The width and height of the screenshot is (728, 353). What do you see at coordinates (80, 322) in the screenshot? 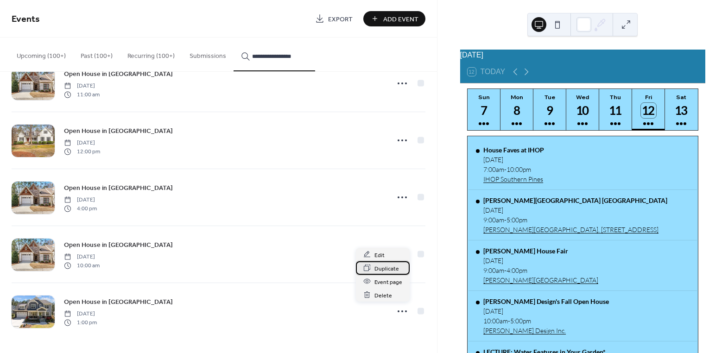
I see `span: 1:00 pm` at bounding box center [80, 322].